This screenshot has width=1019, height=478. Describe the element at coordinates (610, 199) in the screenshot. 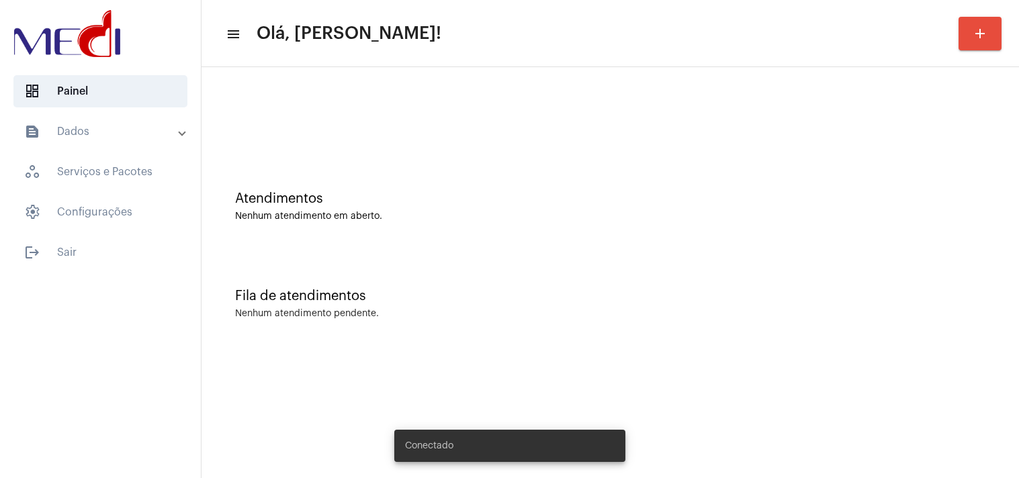

I see `div: Atendimentos` at that location.